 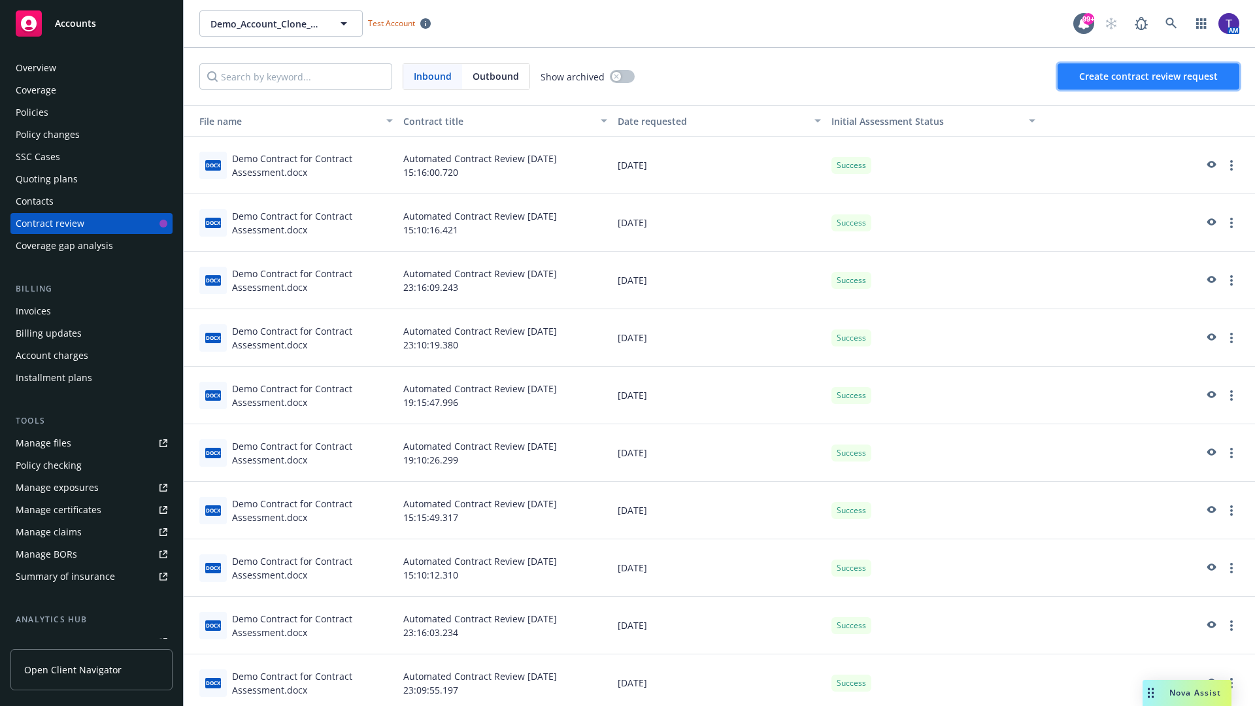 I want to click on div: File name, so click(x=284, y=121).